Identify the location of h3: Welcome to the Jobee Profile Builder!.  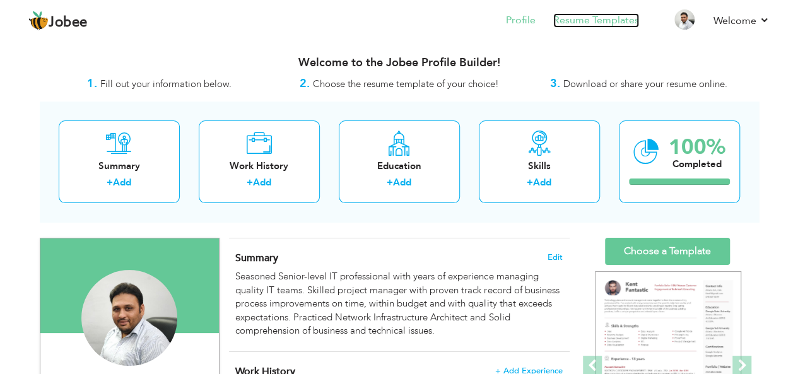
(399, 63).